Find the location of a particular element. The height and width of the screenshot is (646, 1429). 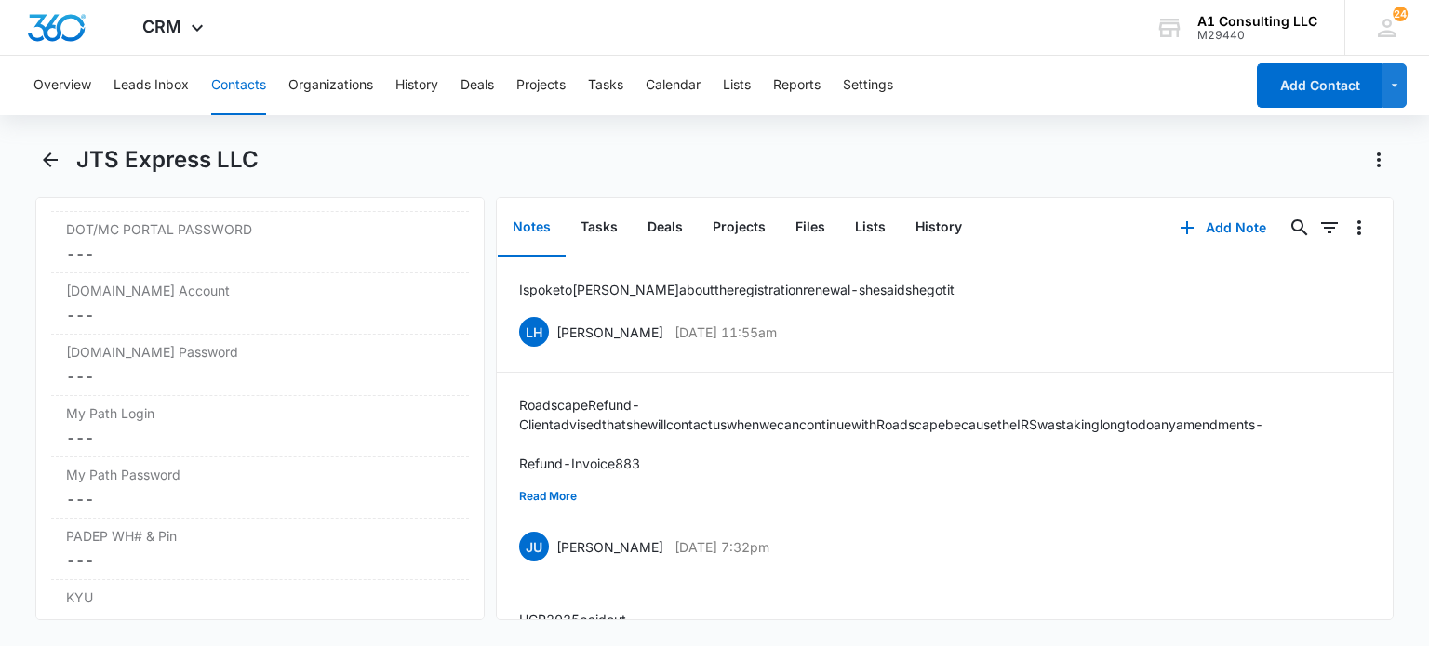

p: Refund - Invoice 883 is located at coordinates (944, 463).